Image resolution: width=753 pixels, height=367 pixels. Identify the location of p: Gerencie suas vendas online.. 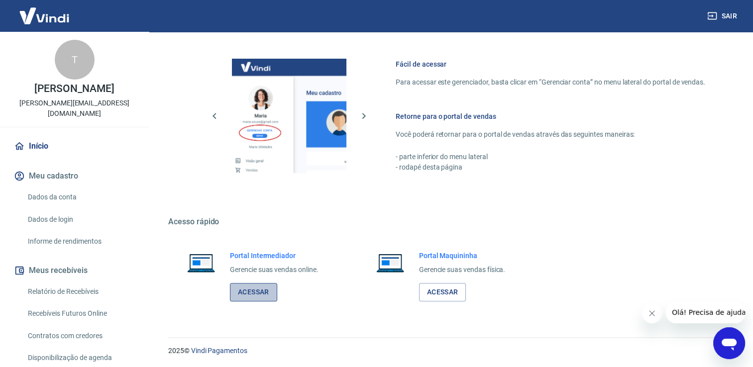
(274, 270).